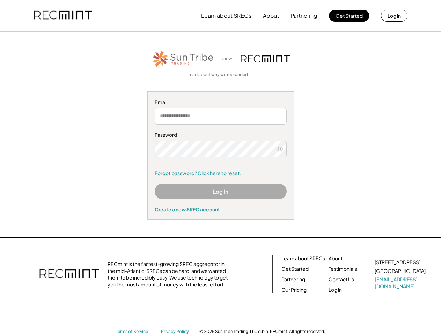 Image resolution: width=441 pixels, height=335 pixels. What do you see at coordinates (221, 75) in the screenshot?
I see `a: read about why we rebranded →` at bounding box center [221, 75].